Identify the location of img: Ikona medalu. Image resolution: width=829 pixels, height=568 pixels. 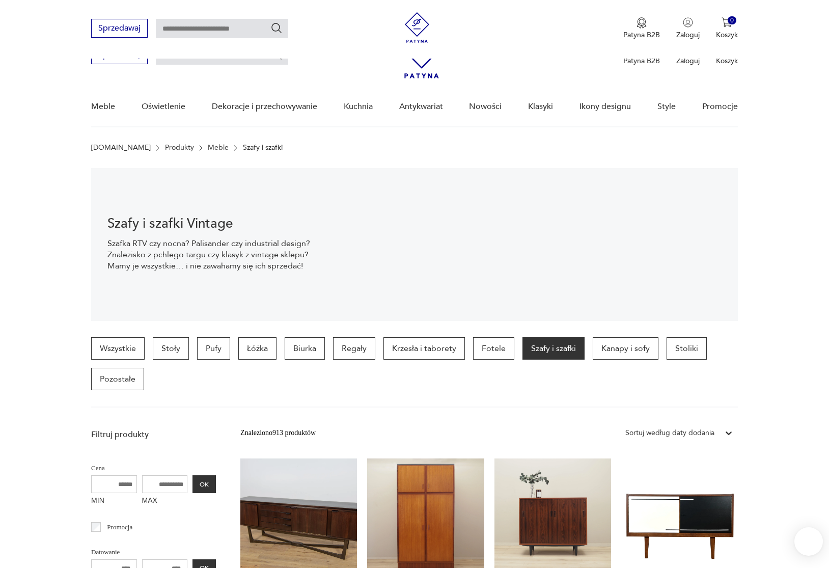
(642, 23).